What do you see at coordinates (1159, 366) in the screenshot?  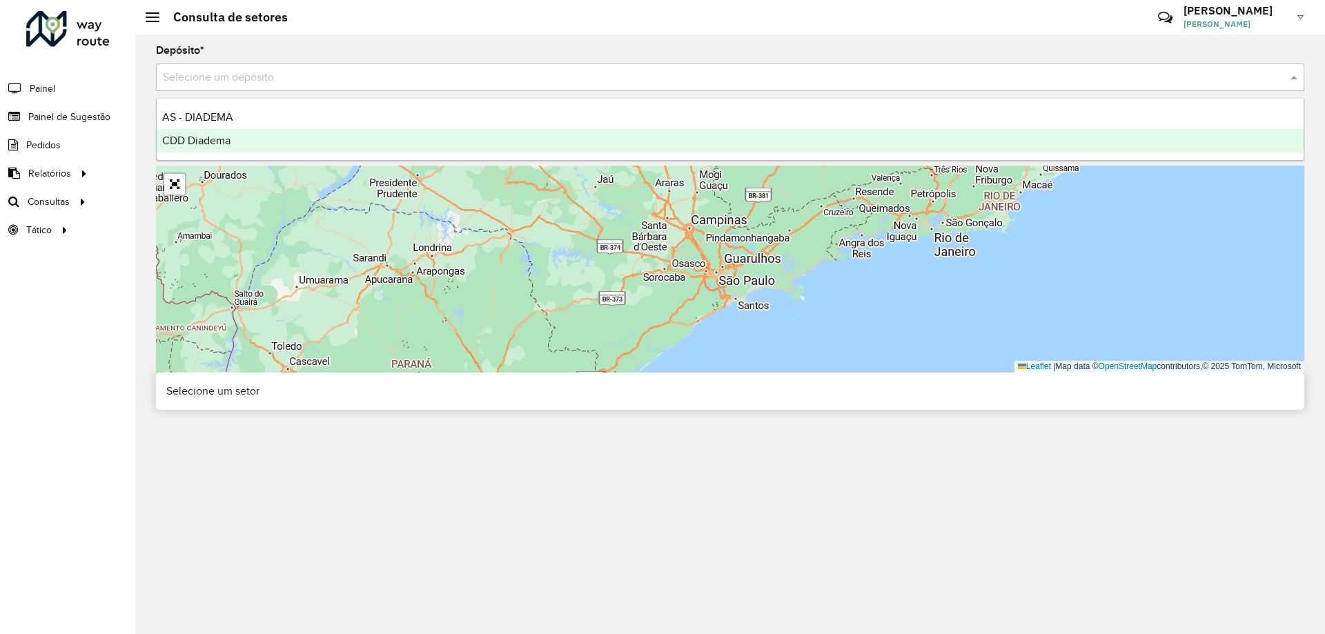 I see `div: Map data © contributors,© 2025 TomTom, Microsoft` at bounding box center [1159, 366].